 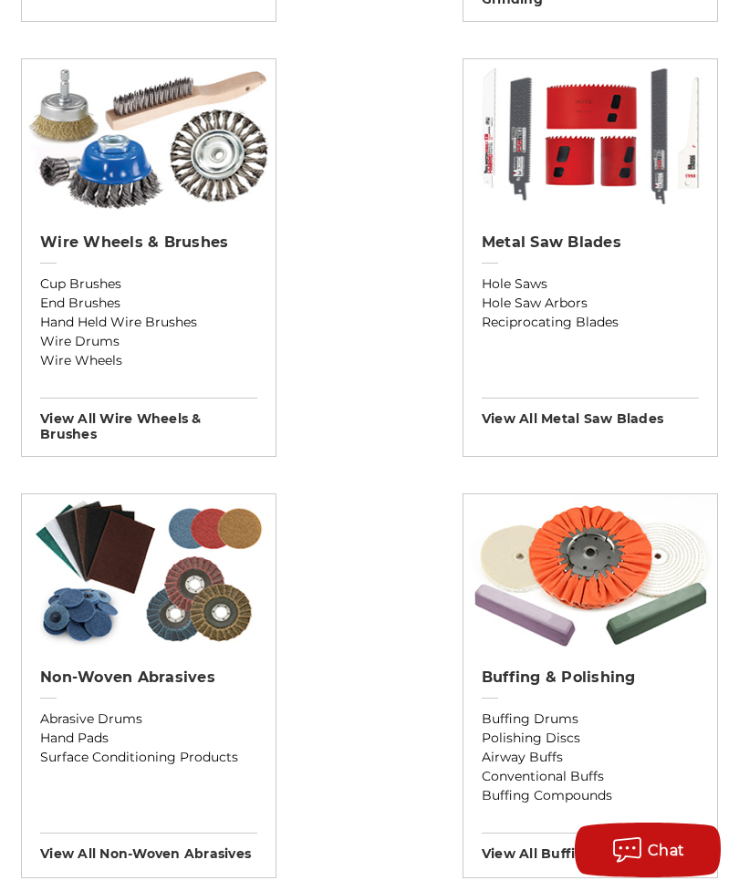 What do you see at coordinates (590, 847) in the screenshot?
I see `h3: View All buffing & polishing` at bounding box center [590, 847].